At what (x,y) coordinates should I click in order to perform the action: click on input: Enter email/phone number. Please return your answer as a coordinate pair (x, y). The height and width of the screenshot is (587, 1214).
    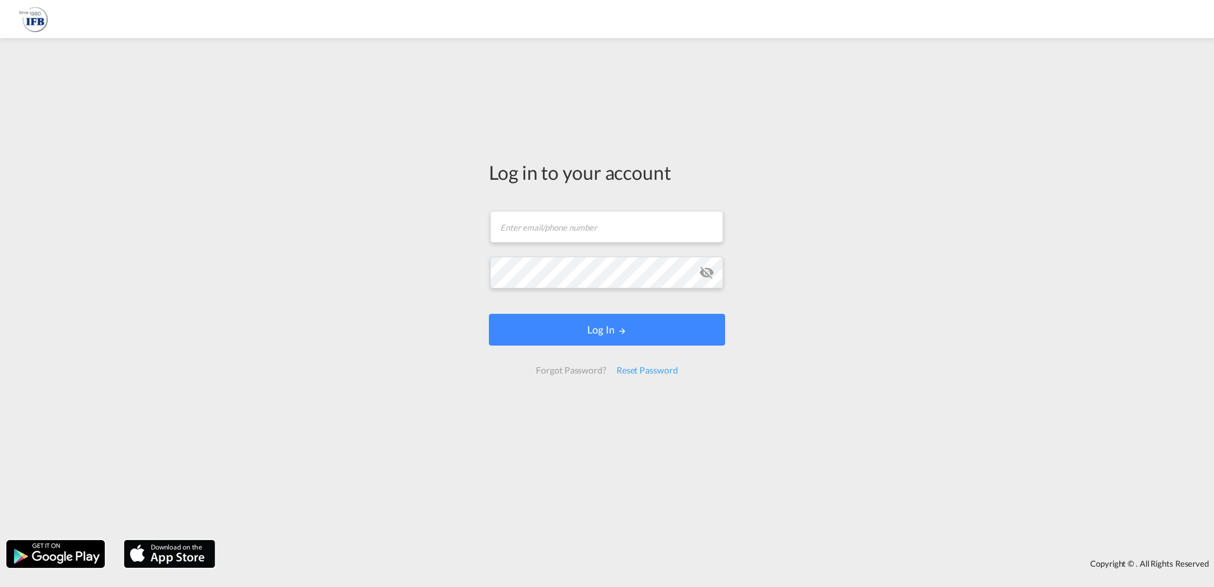
    Looking at the image, I should click on (606, 227).